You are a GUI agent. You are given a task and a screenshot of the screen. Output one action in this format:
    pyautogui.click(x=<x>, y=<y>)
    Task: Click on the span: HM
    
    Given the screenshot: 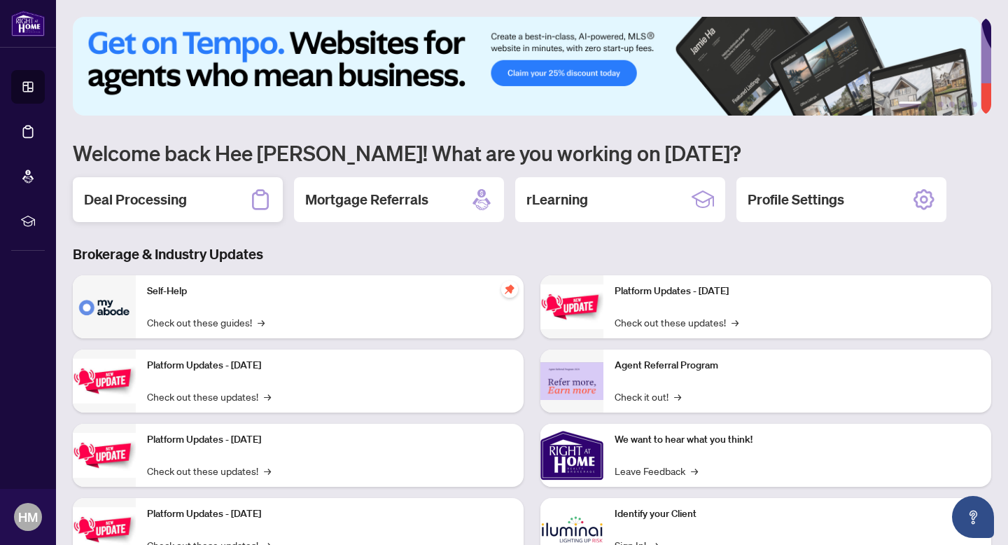 What is the action you would take?
    pyautogui.click(x=28, y=517)
    